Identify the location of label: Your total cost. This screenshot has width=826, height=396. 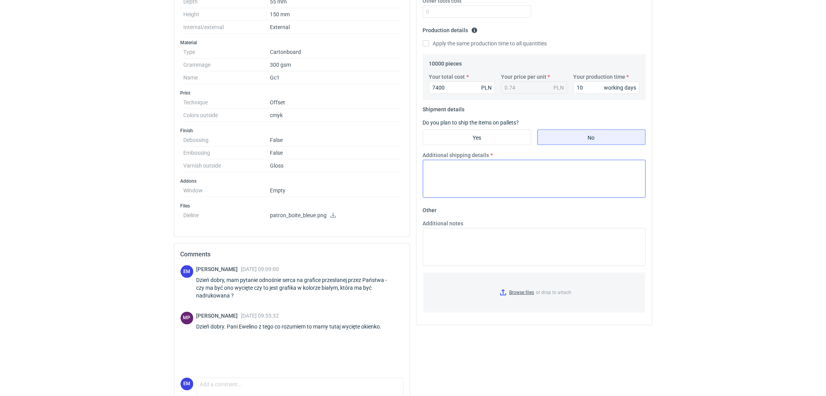
(447, 77).